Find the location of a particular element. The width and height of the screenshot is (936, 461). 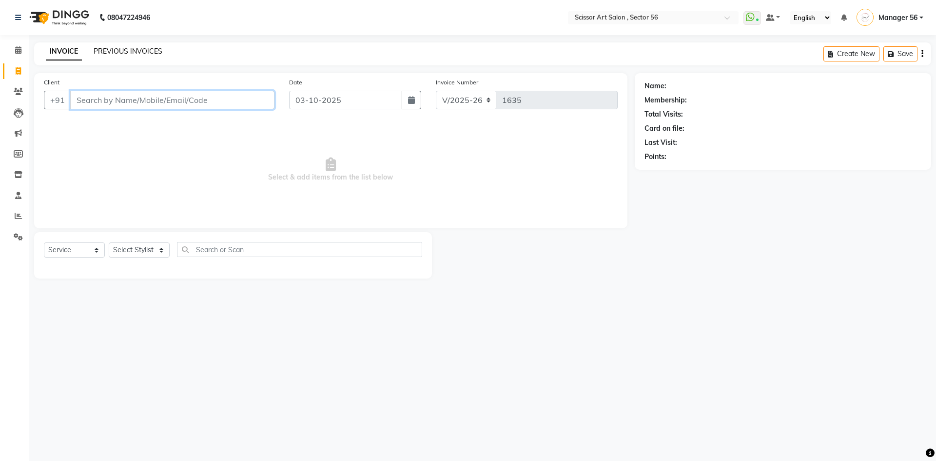

a: PREVIOUS INVOICES is located at coordinates (128, 51).